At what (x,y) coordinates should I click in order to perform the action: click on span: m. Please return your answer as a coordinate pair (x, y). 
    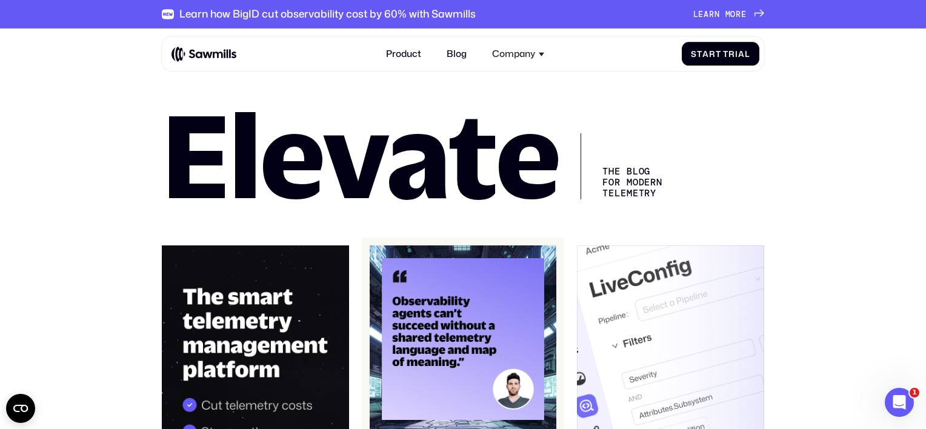
    Looking at the image, I should click on (728, 15).